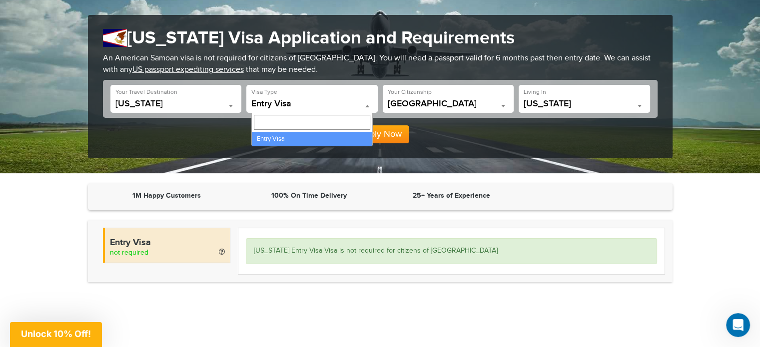 This screenshot has height=347, width=760. What do you see at coordinates (56, 335) in the screenshot?
I see `div: Unlock 10% Off!` at bounding box center [56, 335].